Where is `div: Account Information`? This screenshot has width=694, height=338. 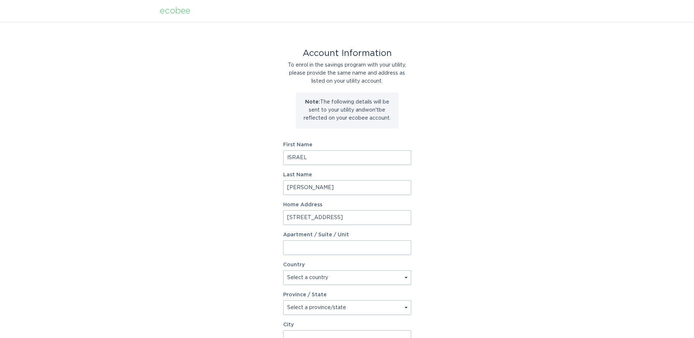 div: Account Information is located at coordinates (347, 53).